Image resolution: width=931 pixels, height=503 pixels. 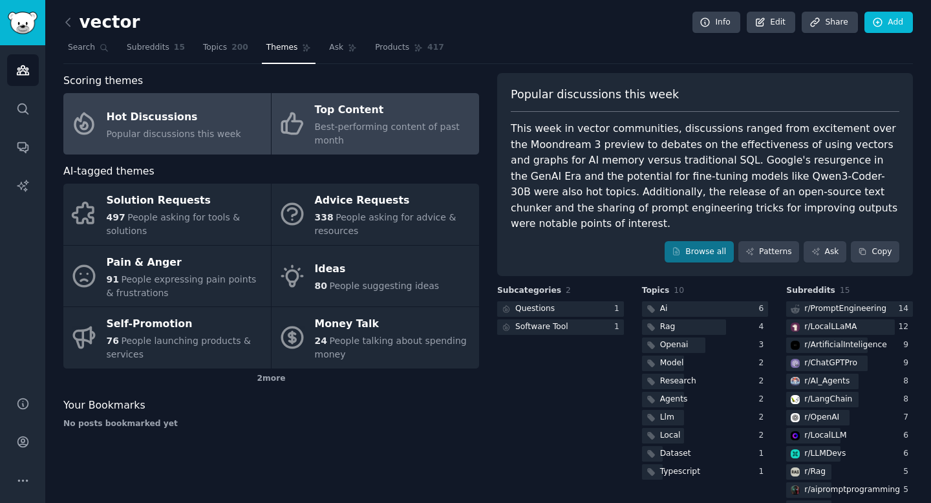 What do you see at coordinates (888, 23) in the screenshot?
I see `a: Add` at bounding box center [888, 23].